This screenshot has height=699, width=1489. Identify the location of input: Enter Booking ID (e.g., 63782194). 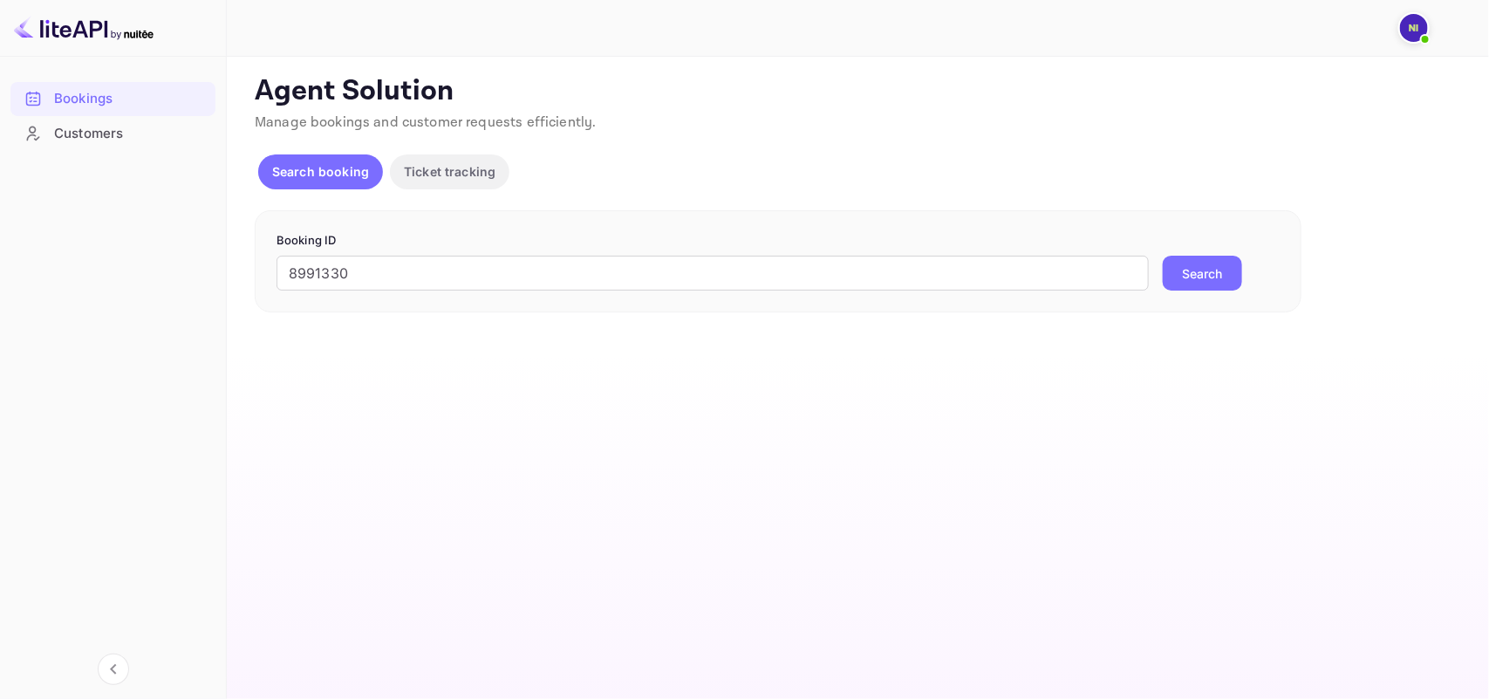
(713, 273).